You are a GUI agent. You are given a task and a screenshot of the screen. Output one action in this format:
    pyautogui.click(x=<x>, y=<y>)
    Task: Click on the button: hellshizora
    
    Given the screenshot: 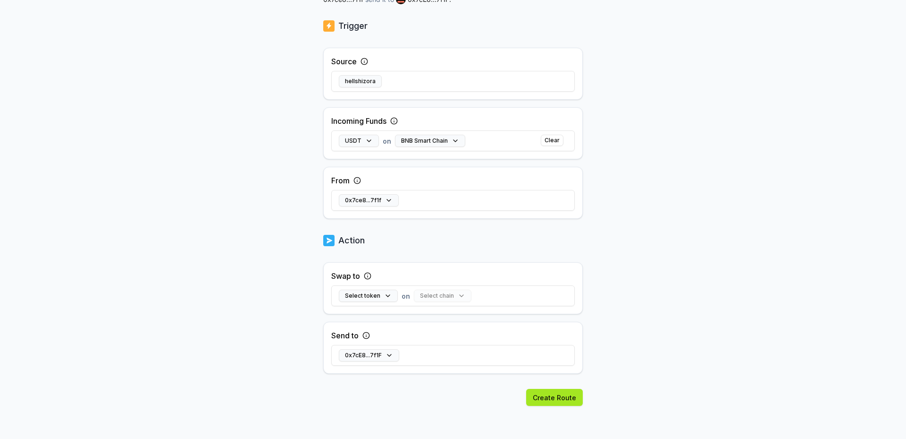 What is the action you would take?
    pyautogui.click(x=360, y=81)
    